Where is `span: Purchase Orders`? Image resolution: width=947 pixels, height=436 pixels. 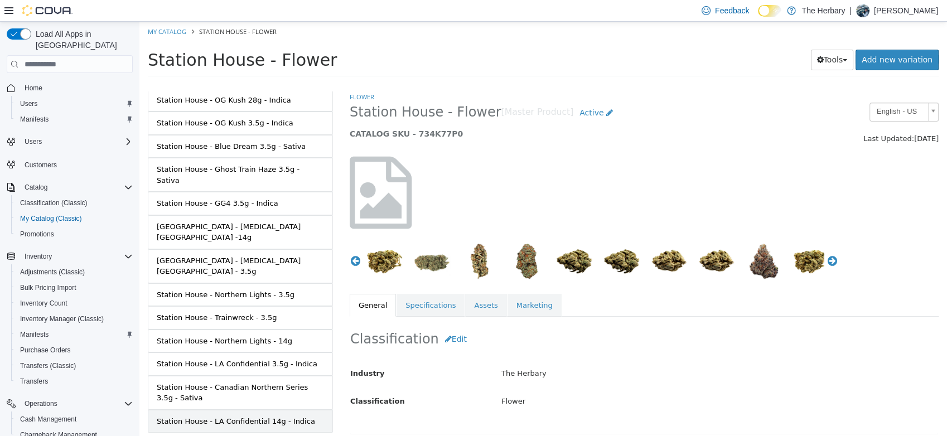
span: Purchase Orders is located at coordinates (74, 350).